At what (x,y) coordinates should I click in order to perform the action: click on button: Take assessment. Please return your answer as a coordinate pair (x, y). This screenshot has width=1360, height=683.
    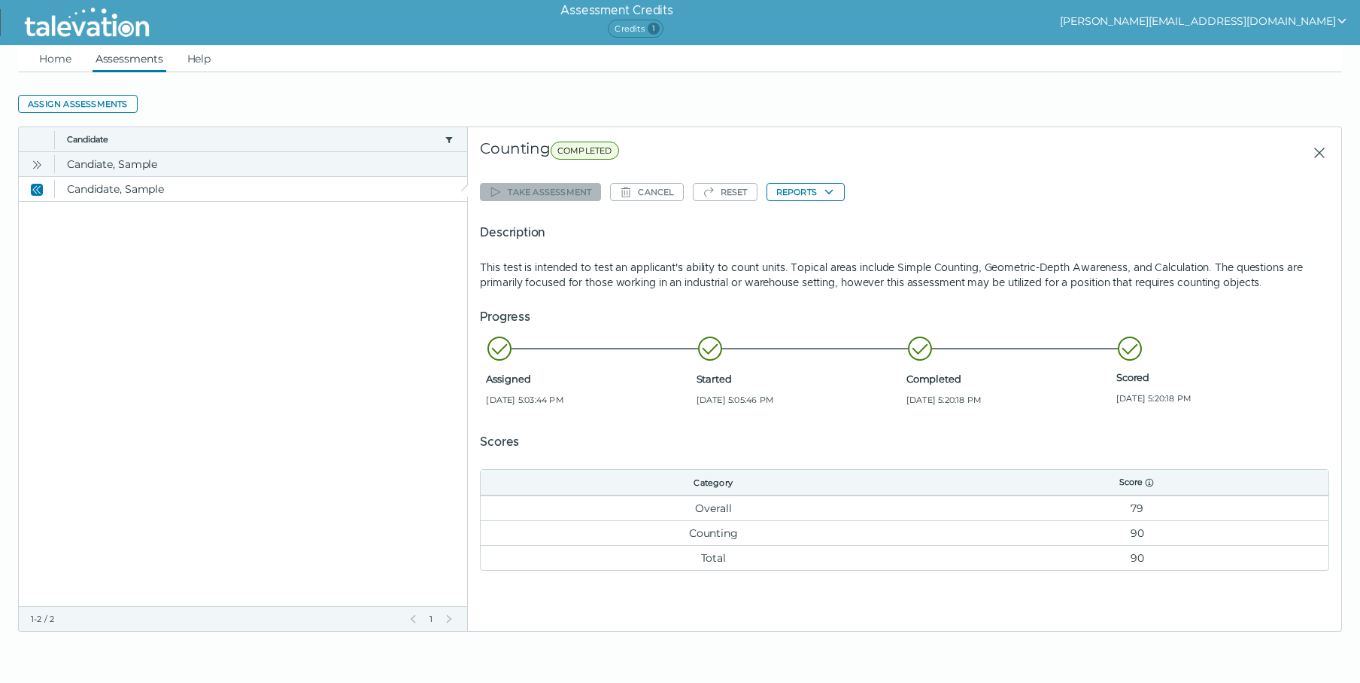
    Looking at the image, I should click on (540, 192).